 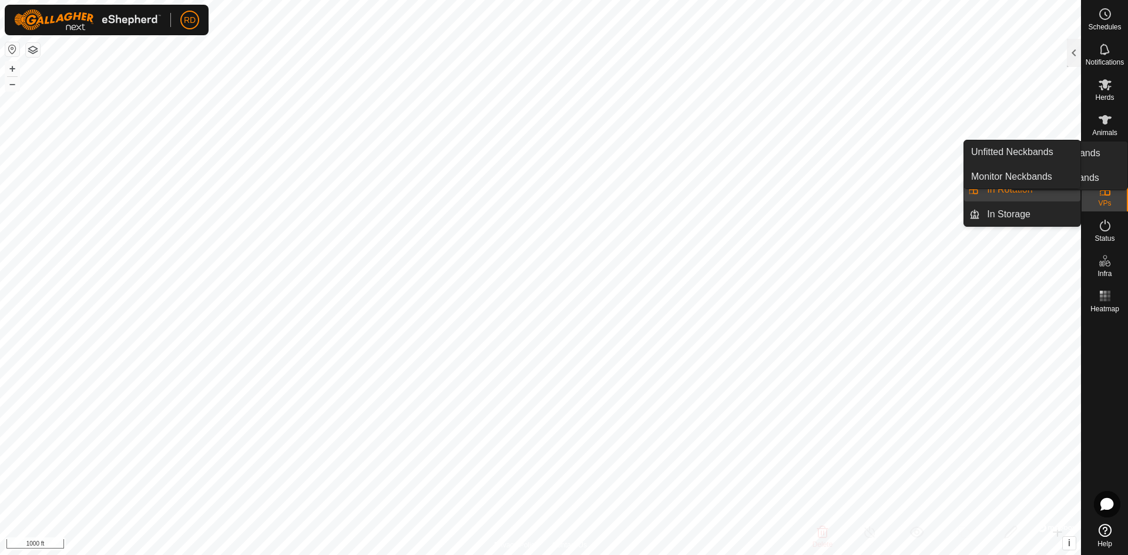 What do you see at coordinates (1104, 203) in the screenshot?
I see `span: VPs` at bounding box center [1104, 203].